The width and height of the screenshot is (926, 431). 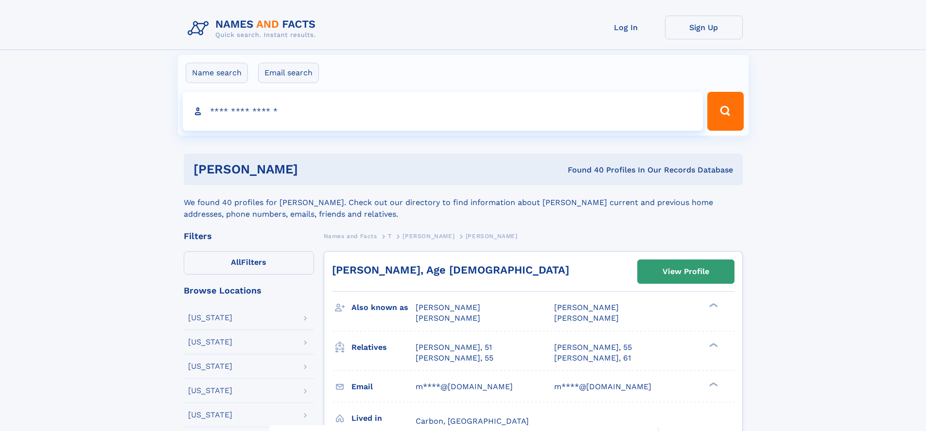 I want to click on a: Sign Up, so click(x=704, y=27).